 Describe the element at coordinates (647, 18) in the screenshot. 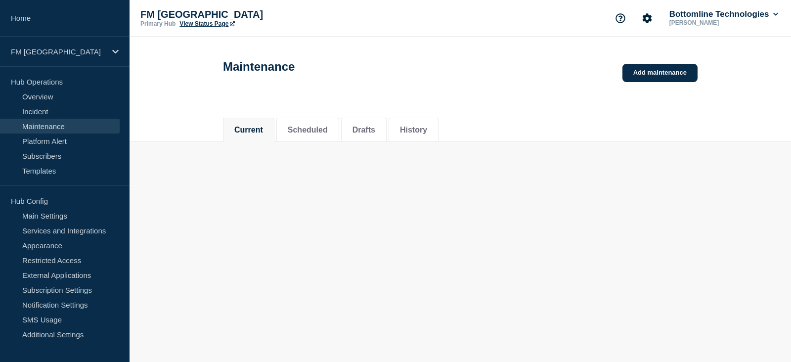

I see `button: Account settings` at that location.